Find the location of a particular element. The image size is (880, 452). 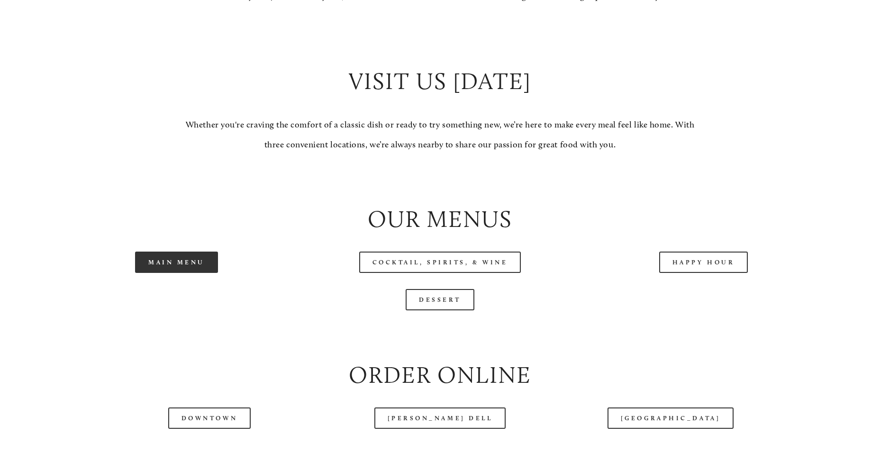

a: Happy Hour is located at coordinates (704, 262).